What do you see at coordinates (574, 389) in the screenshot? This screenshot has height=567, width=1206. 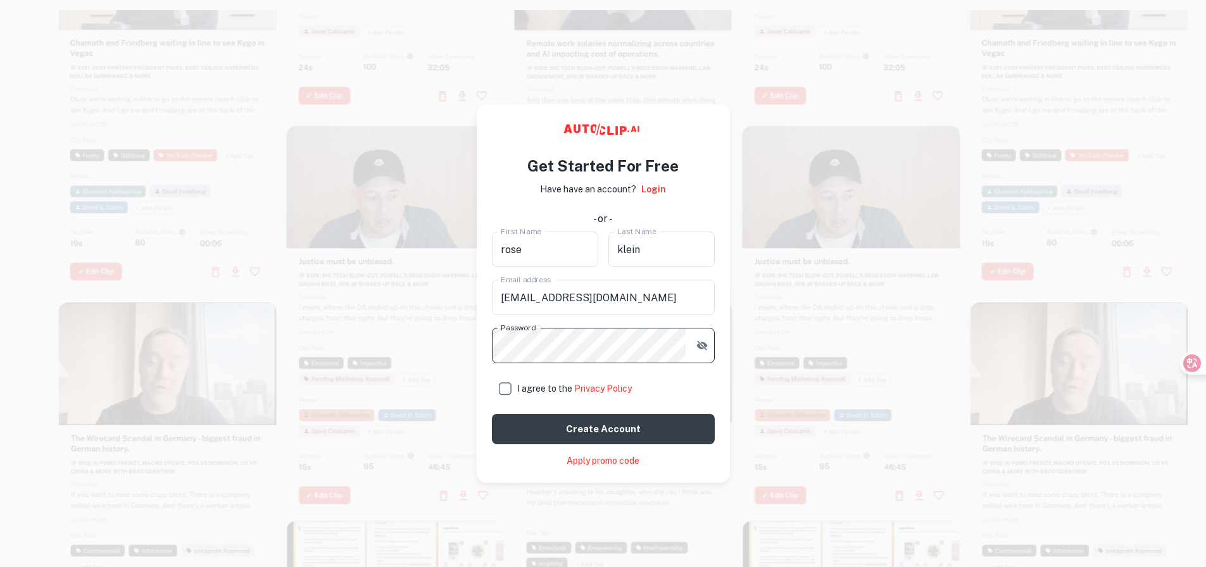 I see `span: I agree to the` at bounding box center [574, 389].